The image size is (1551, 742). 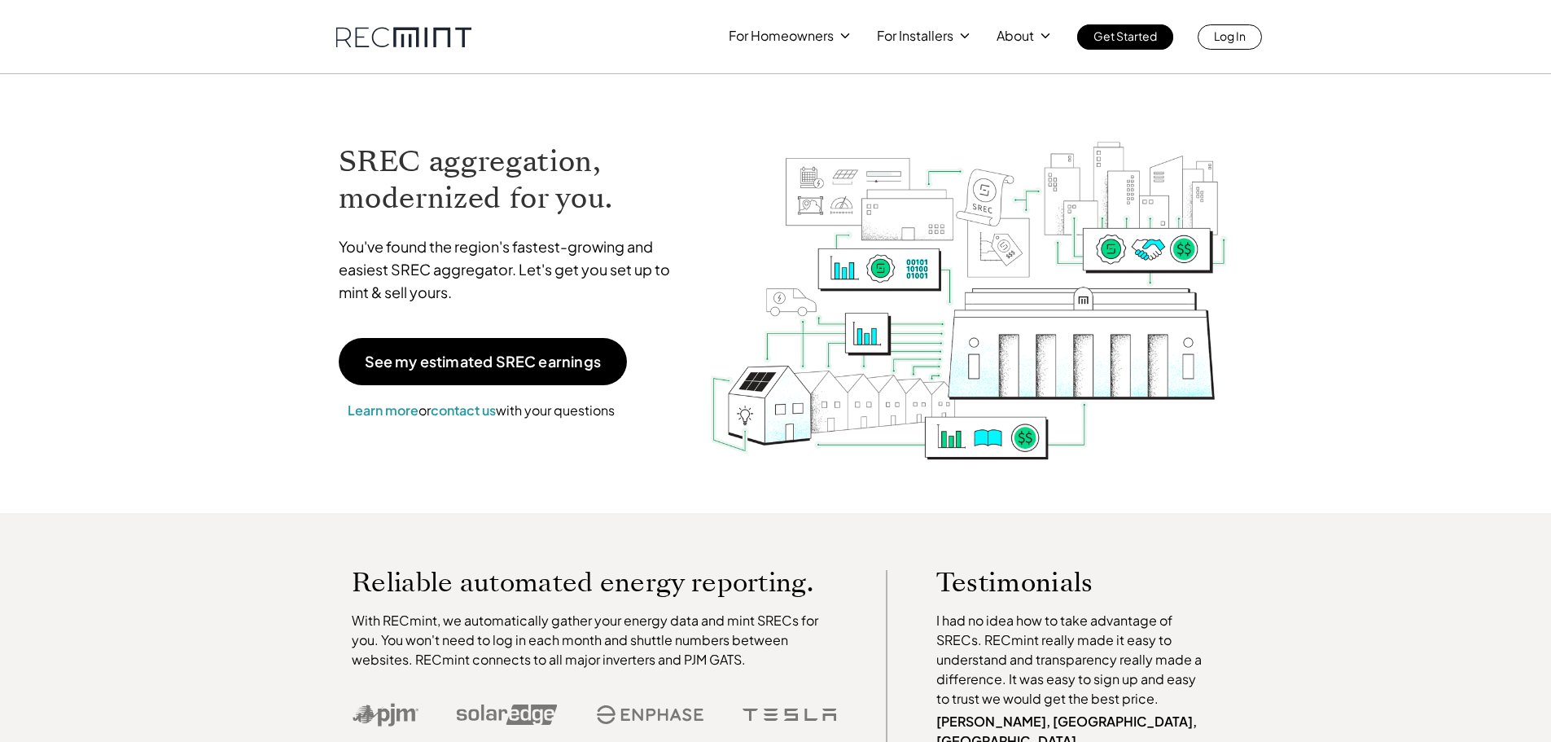 I want to click on p: For Installers, so click(x=915, y=36).